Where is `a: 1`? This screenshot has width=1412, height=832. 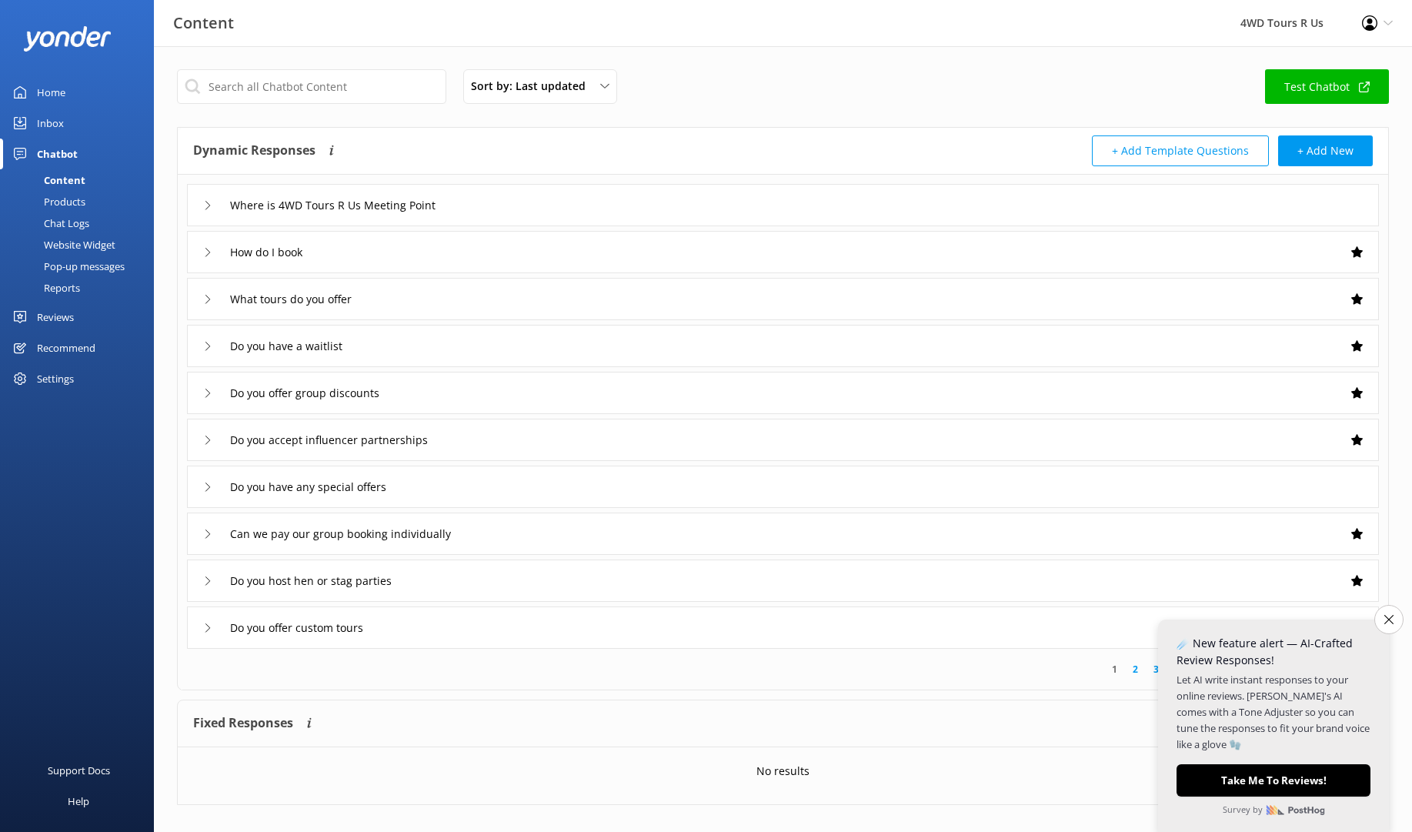 a: 1 is located at coordinates (1114, 669).